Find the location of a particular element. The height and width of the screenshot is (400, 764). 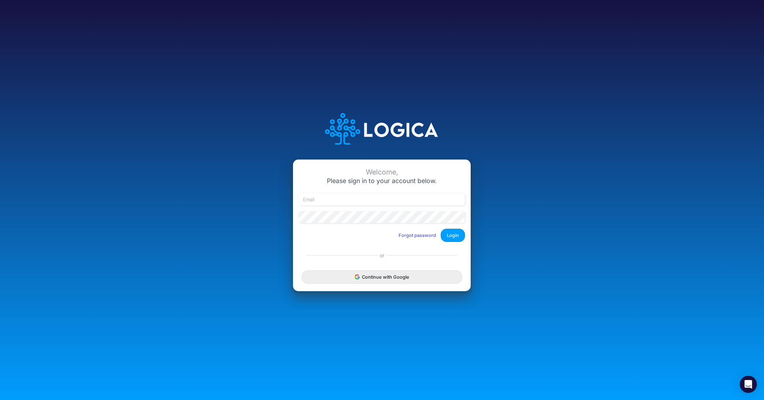

button: Login is located at coordinates (453, 235).